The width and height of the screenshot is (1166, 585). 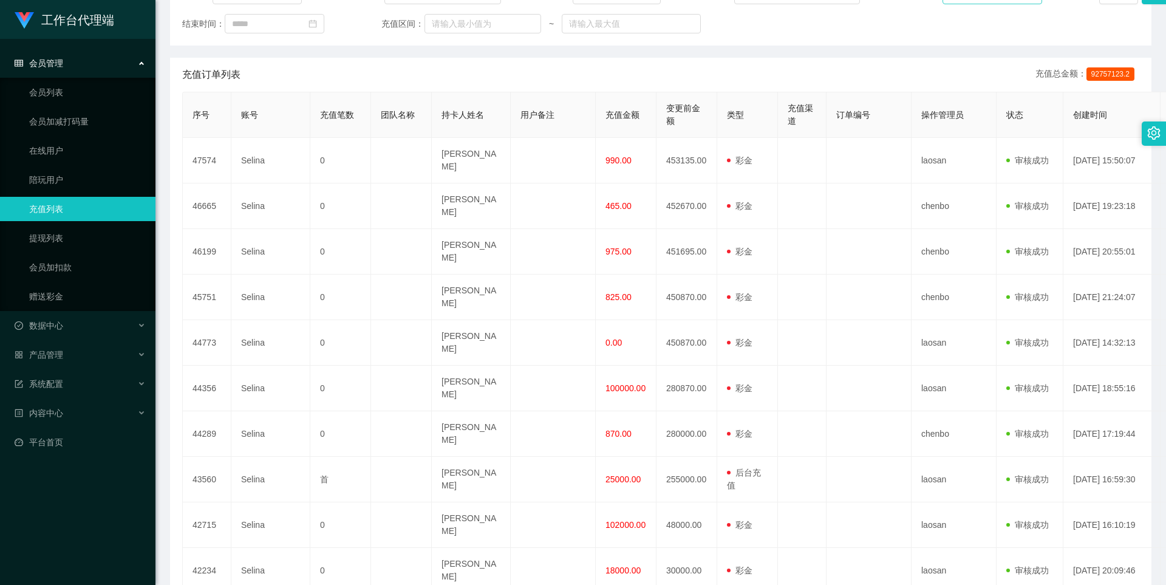 What do you see at coordinates (687, 479) in the screenshot?
I see `td: 255000.00` at bounding box center [687, 479].